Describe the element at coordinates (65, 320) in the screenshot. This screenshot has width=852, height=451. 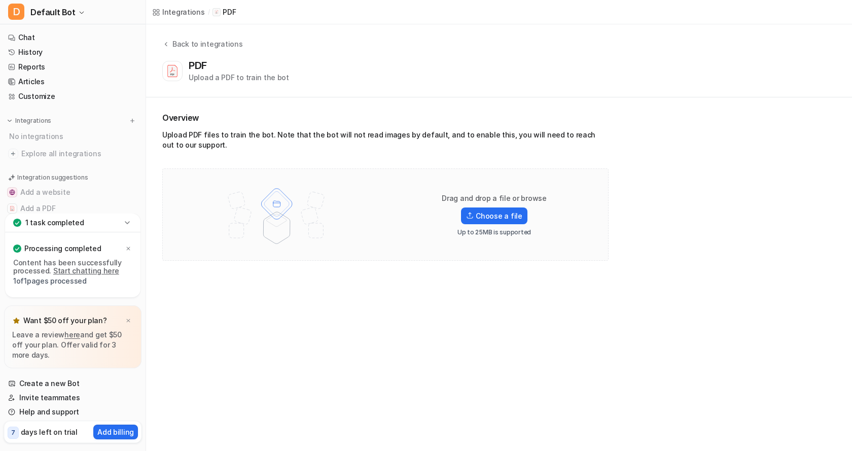
I see `p: Want $50 off your plan?` at that location.